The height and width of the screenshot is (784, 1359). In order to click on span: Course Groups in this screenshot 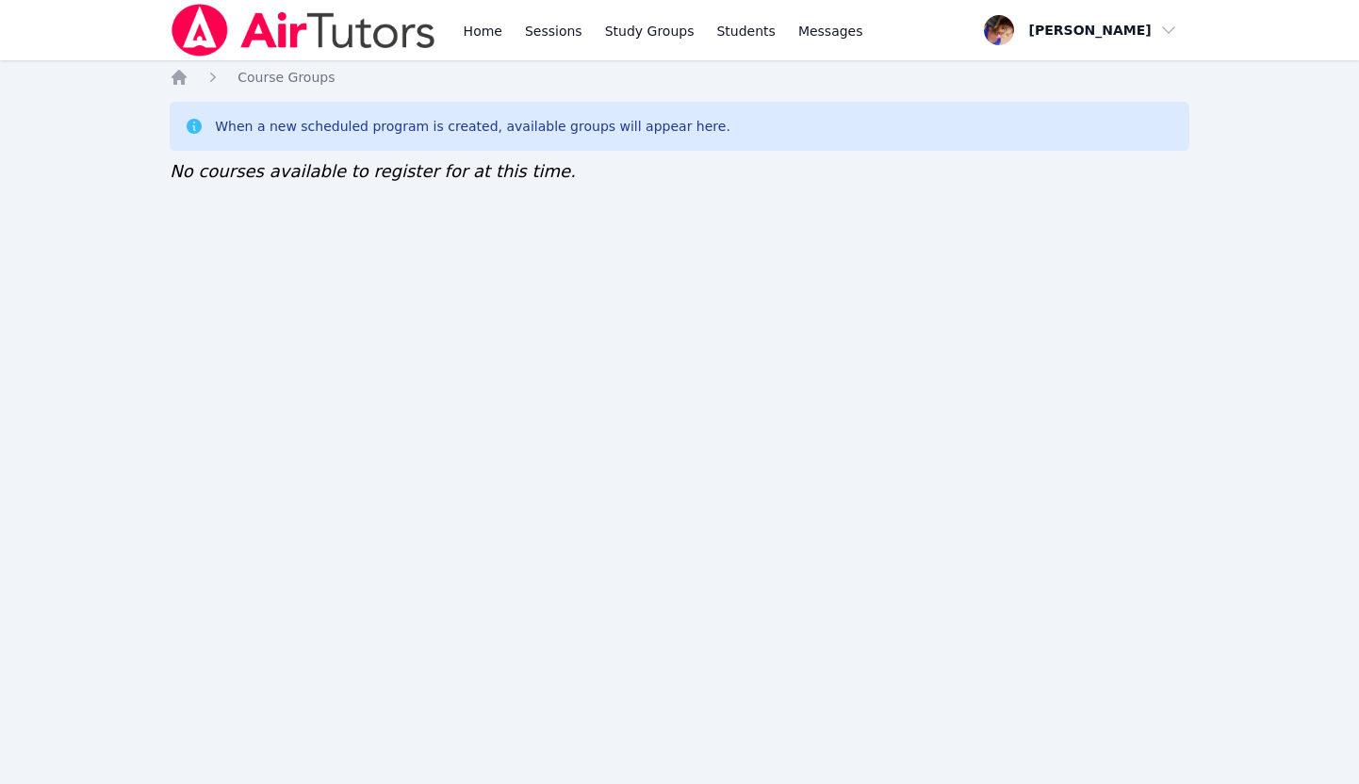, I will do `click(286, 77)`.